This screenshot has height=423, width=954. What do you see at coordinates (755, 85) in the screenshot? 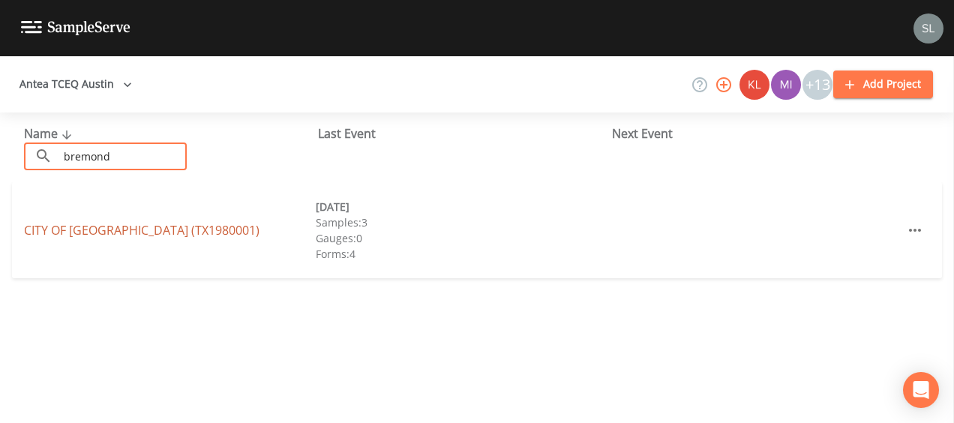
I see `div: Kler Teran` at bounding box center [755, 85].